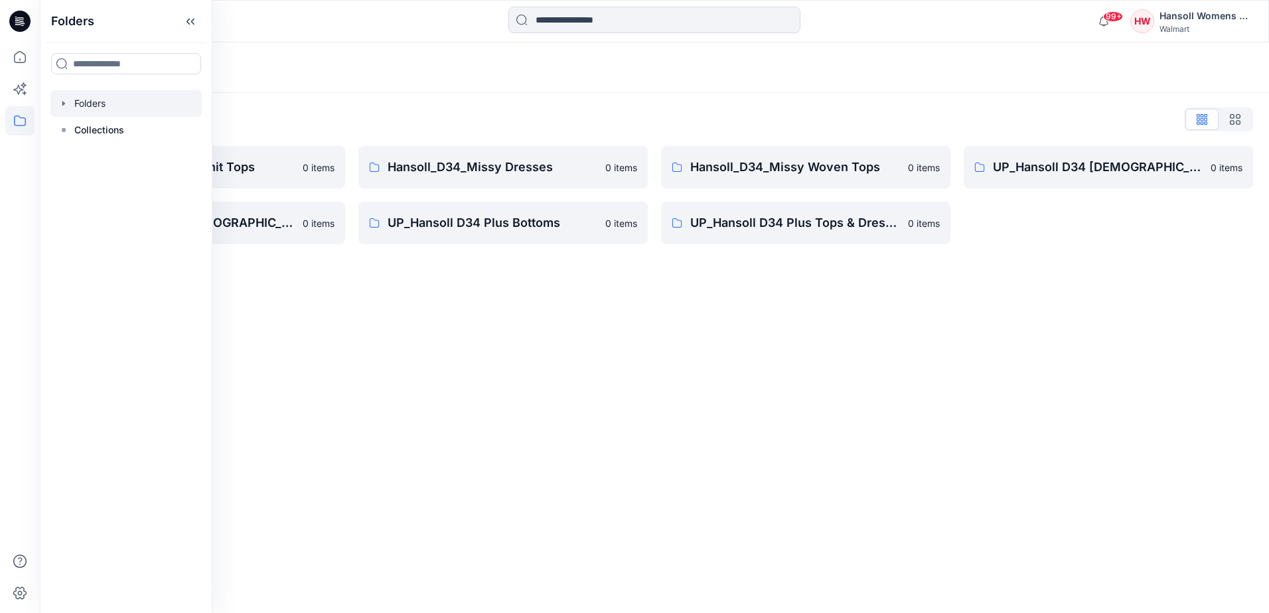 The image size is (1269, 613). Describe the element at coordinates (503, 223) in the screenshot. I see `a: UP_Hansoll D34 Plus Bottoms0 items` at that location.